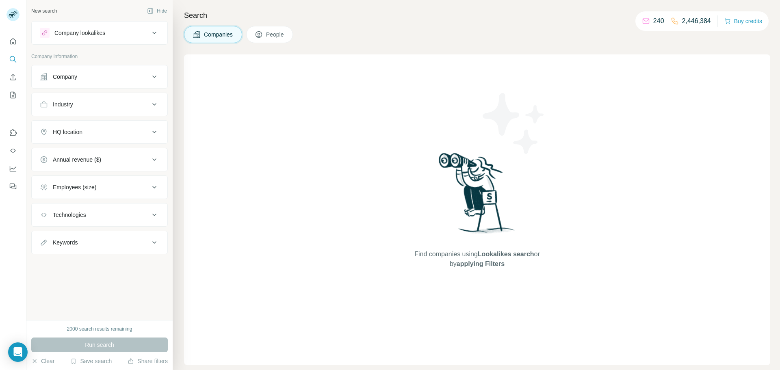 This screenshot has width=780, height=370. I want to click on img: Surfe Illustration - Stars, so click(514, 124).